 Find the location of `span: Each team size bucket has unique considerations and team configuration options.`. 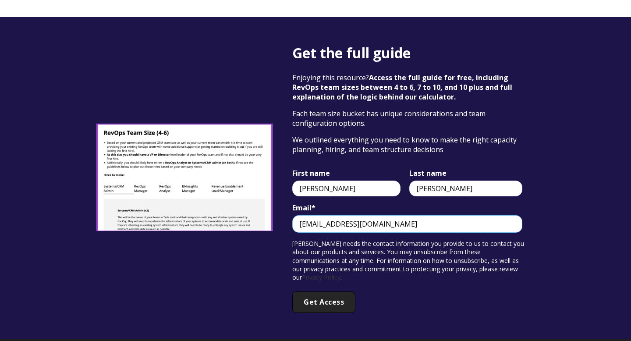

span: Each team size bucket has unique considerations and team configuration options. is located at coordinates (389, 118).